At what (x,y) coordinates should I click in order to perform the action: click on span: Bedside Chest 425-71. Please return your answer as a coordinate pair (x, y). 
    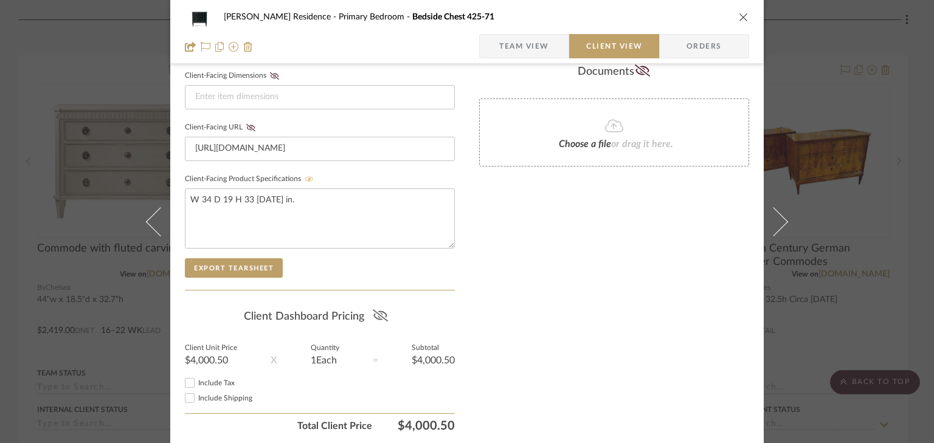
    Looking at the image, I should click on (453, 17).